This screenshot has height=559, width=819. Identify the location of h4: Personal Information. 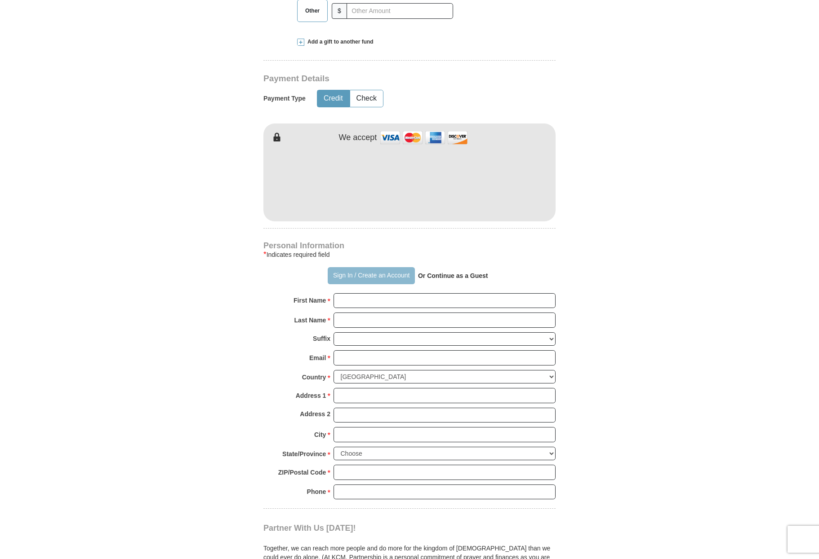
(409, 246).